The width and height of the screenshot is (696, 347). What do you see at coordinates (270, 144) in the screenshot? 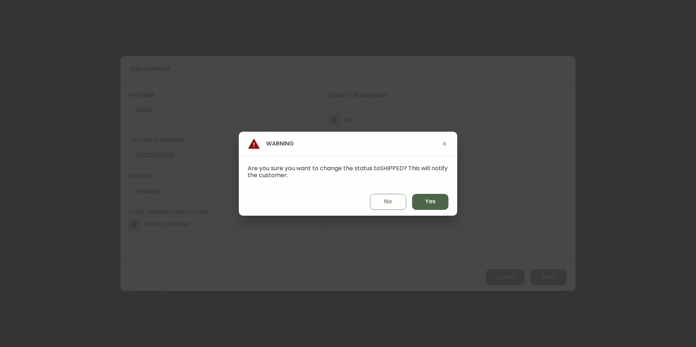
I see `h4: Warning` at bounding box center [270, 144].